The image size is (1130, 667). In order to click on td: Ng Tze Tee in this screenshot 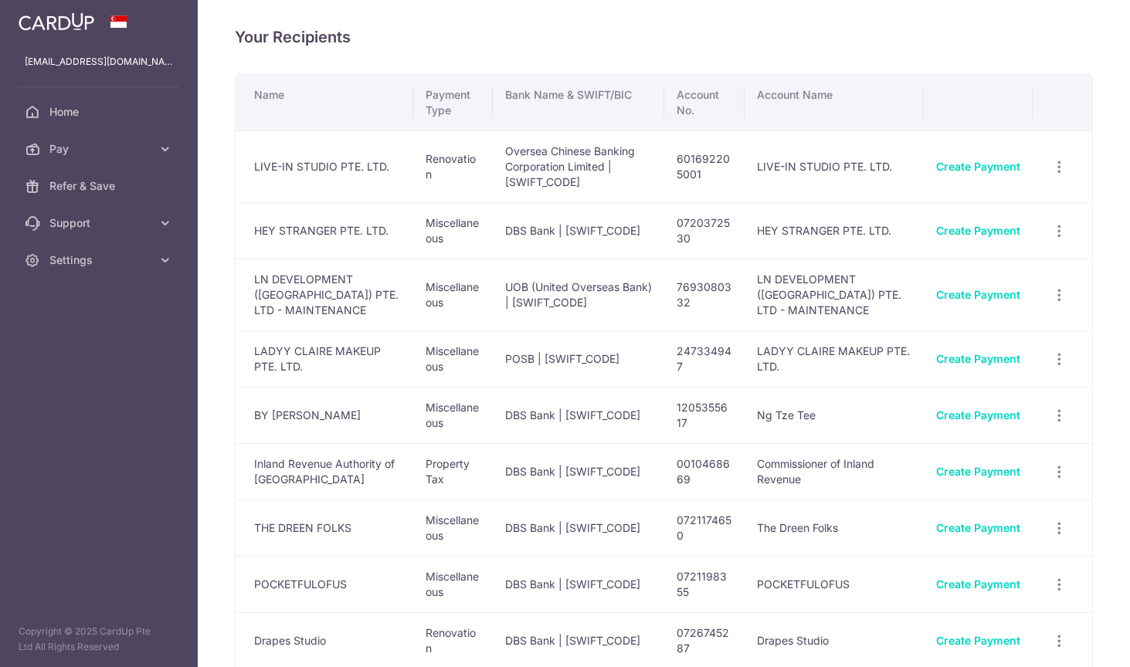, I will do `click(834, 415)`.